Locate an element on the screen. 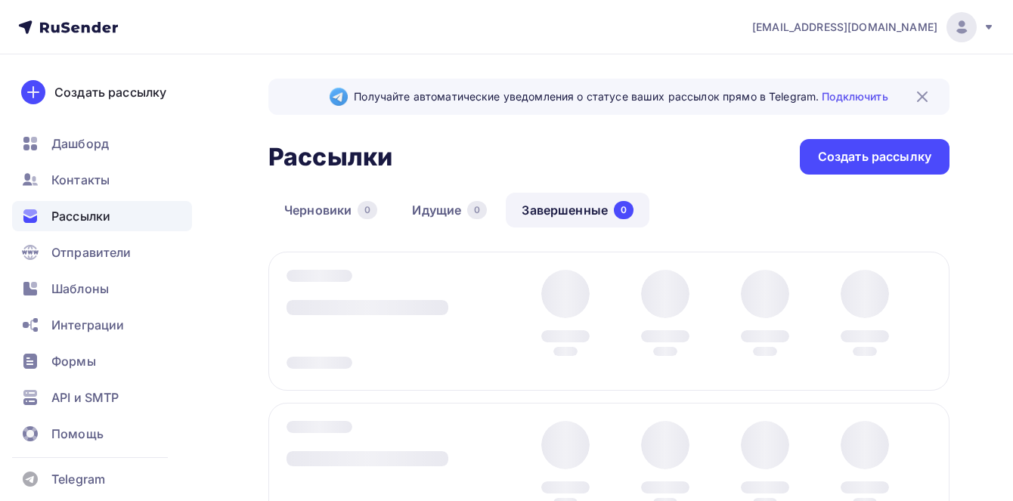 The image size is (1013, 501). span: Рассылки is located at coordinates (81, 216).